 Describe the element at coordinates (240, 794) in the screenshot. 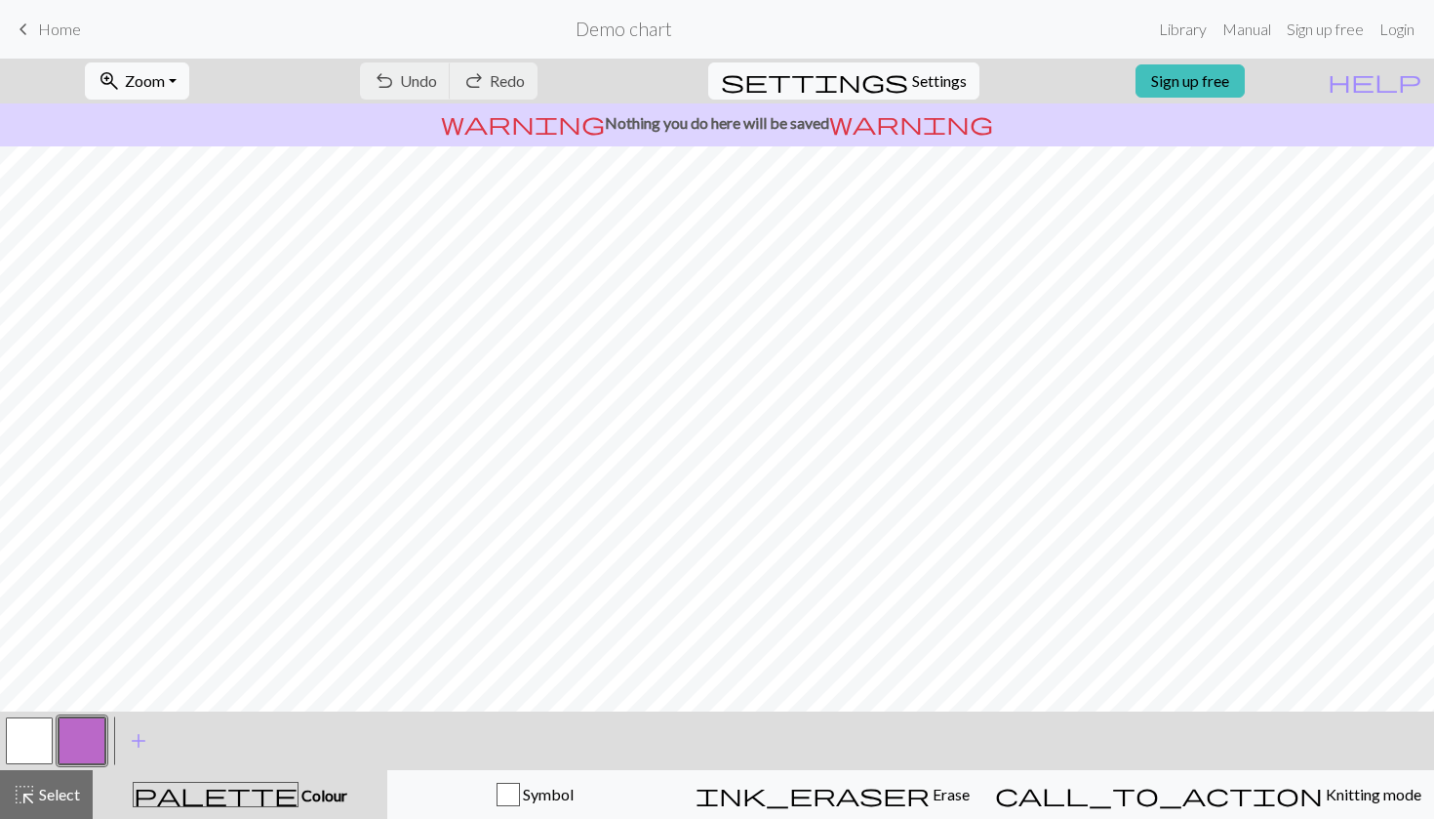

I see `button: Colour` at that location.